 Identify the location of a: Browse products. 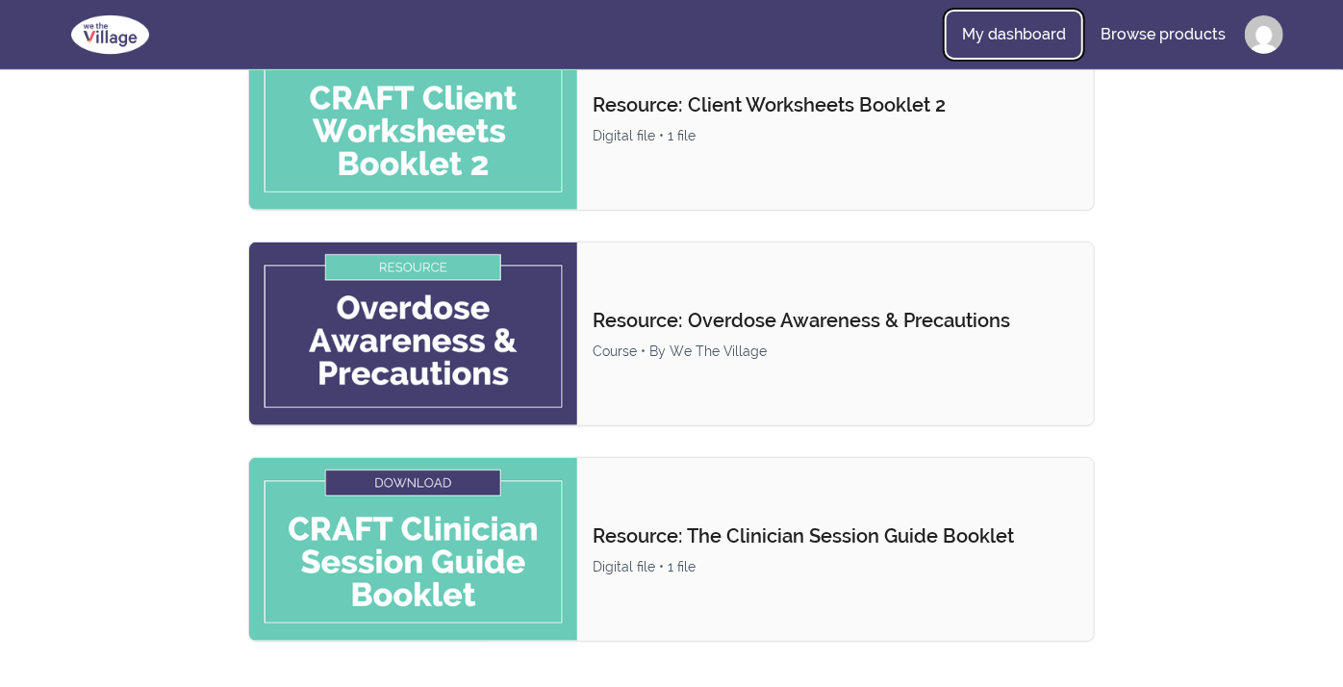
(1163, 35).